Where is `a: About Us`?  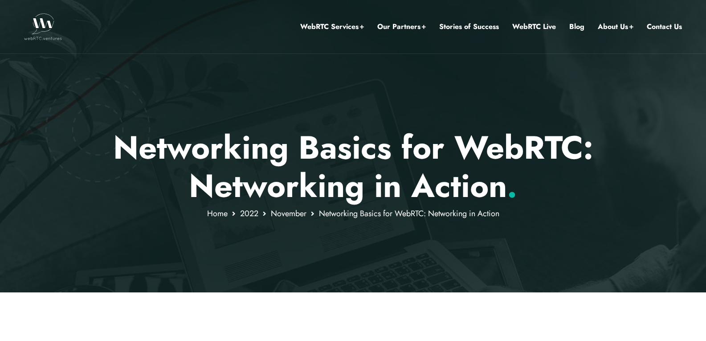 a: About Us is located at coordinates (616, 27).